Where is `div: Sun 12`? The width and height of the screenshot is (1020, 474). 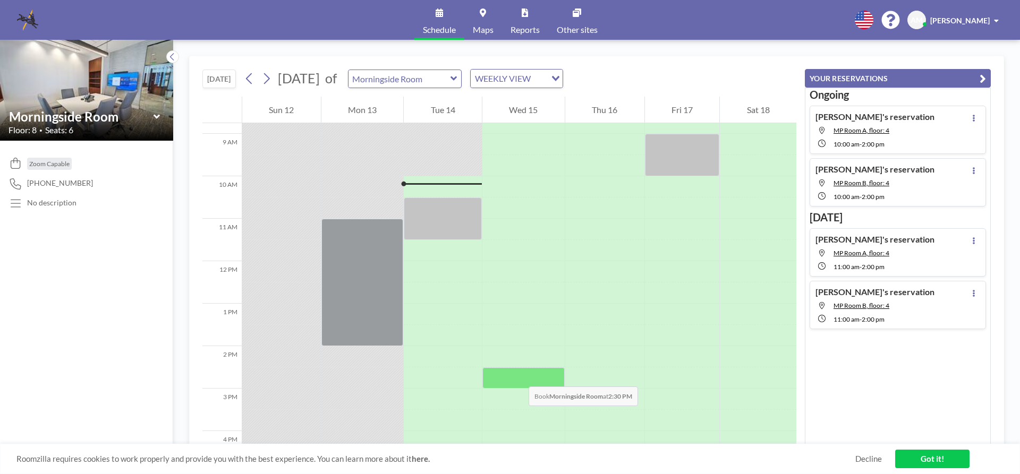 div: Sun 12 is located at coordinates (282, 110).